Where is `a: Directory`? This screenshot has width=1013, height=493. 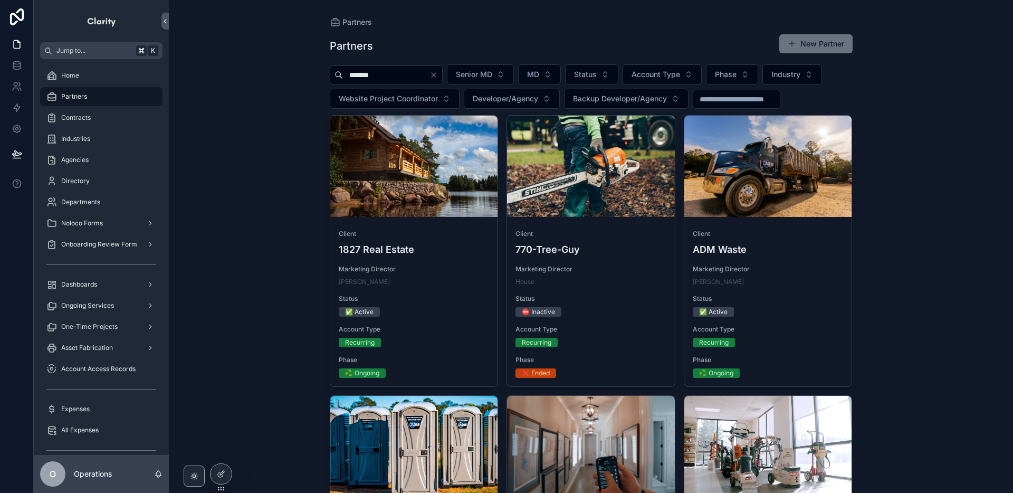
a: Directory is located at coordinates (101, 181).